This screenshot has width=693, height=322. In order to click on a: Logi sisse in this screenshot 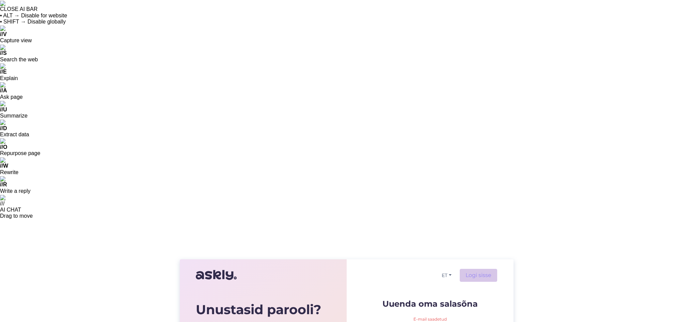, I will do `click(478, 275)`.